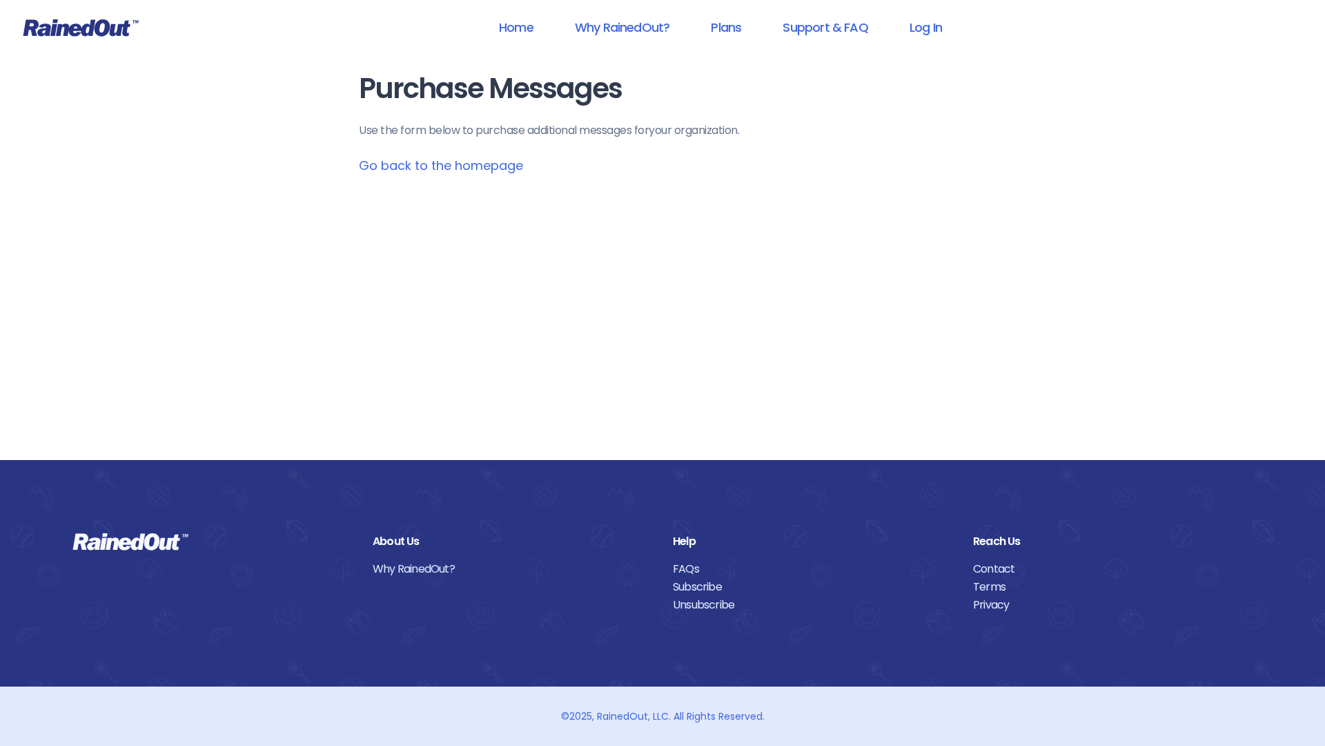  I want to click on a: Plans, so click(726, 27).